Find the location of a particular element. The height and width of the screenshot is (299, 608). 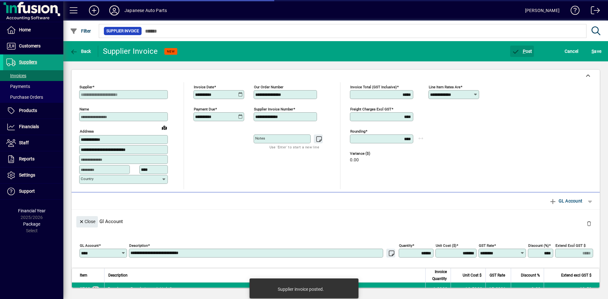

span: GST Rate is located at coordinates (497, 276).